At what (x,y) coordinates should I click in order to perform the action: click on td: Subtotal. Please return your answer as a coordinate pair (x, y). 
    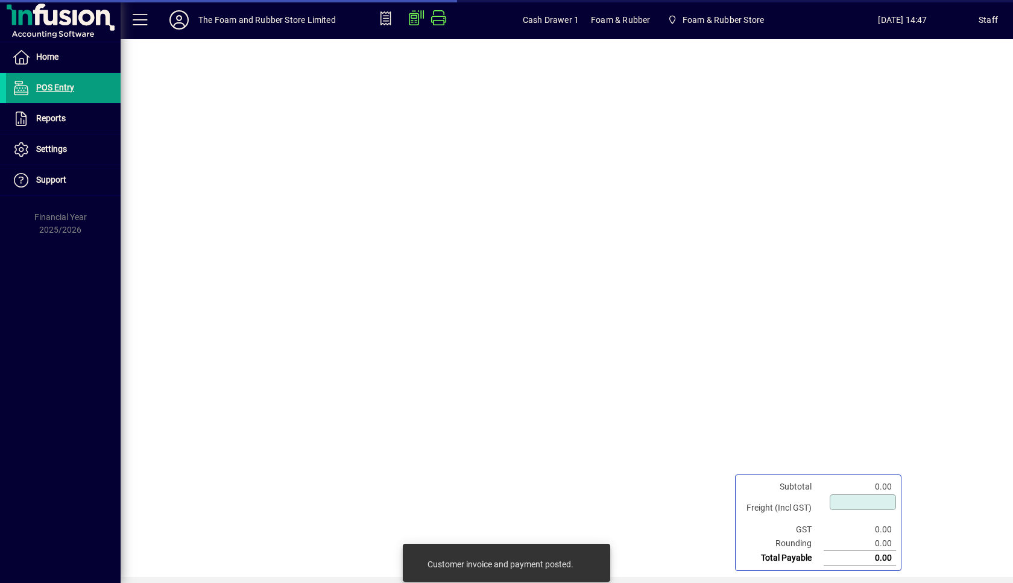
    Looking at the image, I should click on (782, 487).